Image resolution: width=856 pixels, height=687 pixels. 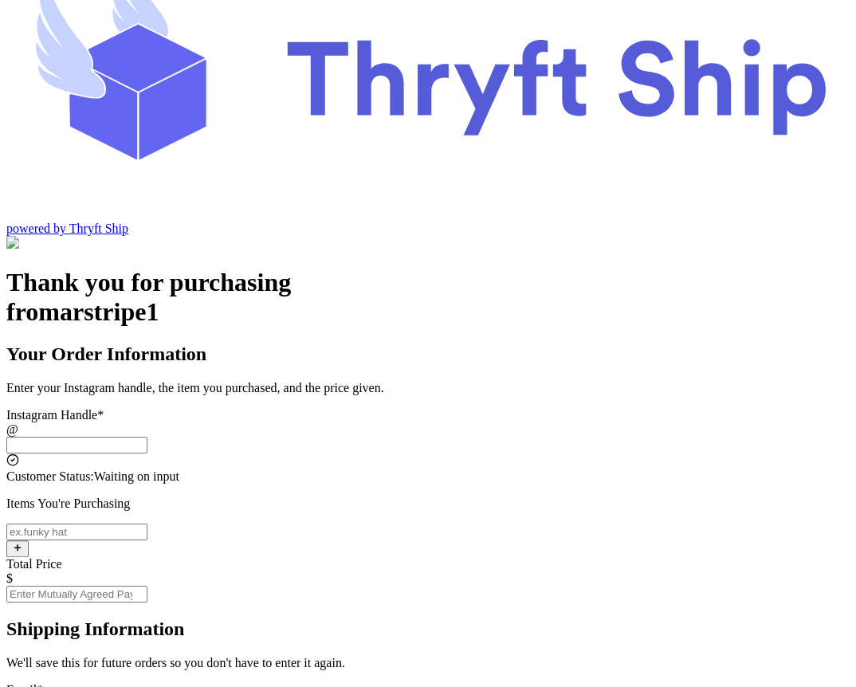 What do you see at coordinates (428, 504) in the screenshot?
I see `p: Items You're Purchasing` at bounding box center [428, 504].